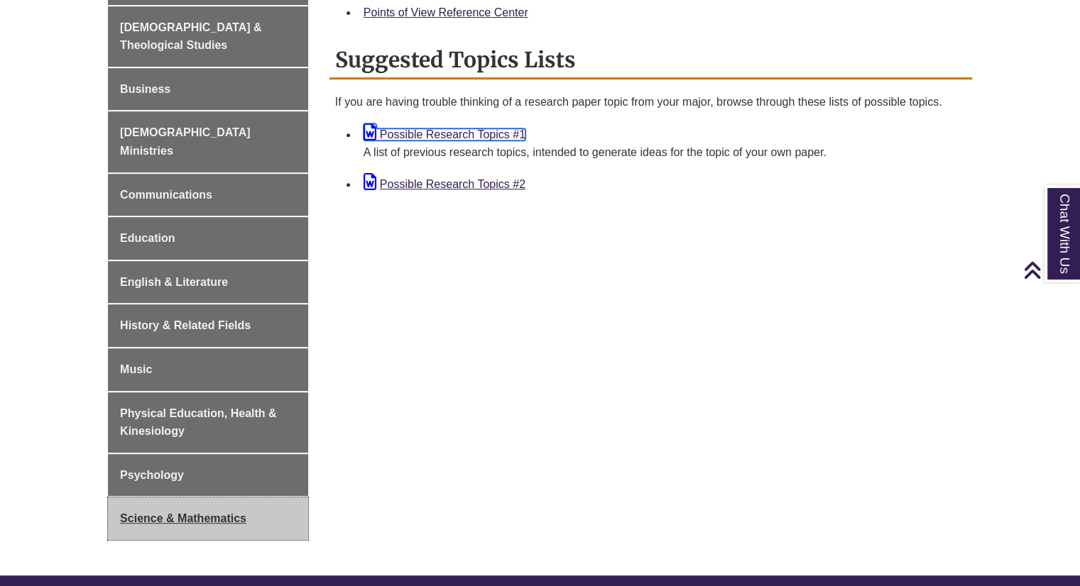  What do you see at coordinates (185, 325) in the screenshot?
I see `span: History & Related Fields` at bounding box center [185, 325].